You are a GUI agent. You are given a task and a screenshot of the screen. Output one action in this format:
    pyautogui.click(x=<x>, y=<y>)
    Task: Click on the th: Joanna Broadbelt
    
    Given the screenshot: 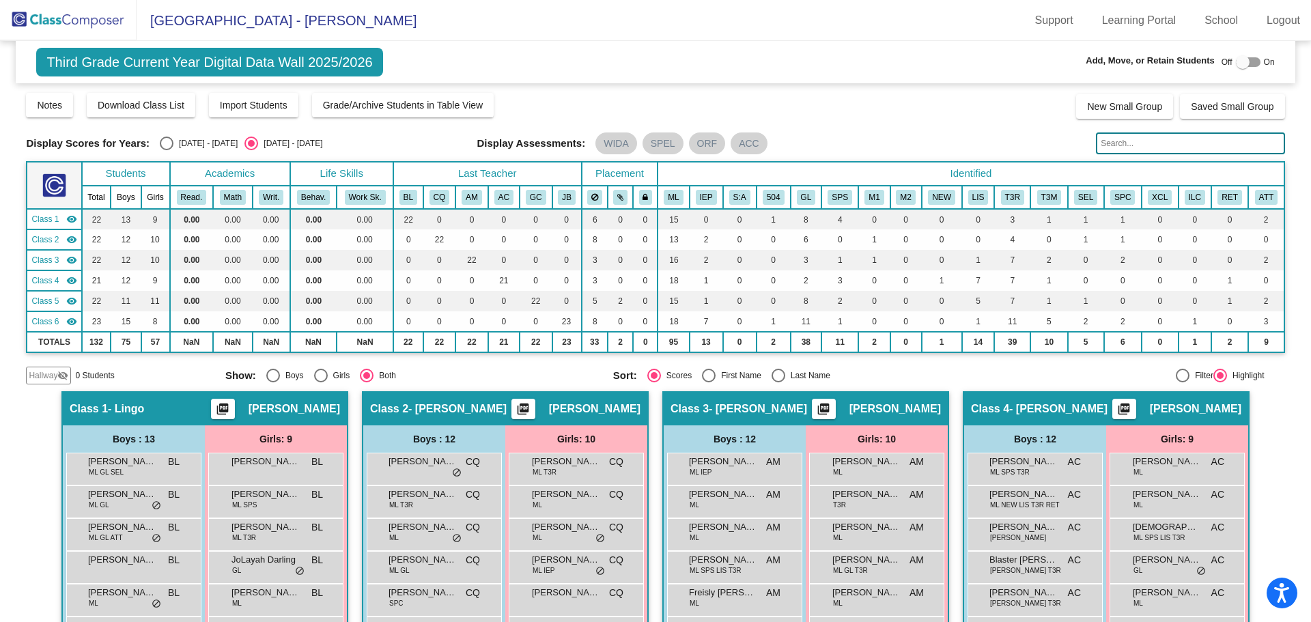 What is the action you would take?
    pyautogui.click(x=567, y=197)
    